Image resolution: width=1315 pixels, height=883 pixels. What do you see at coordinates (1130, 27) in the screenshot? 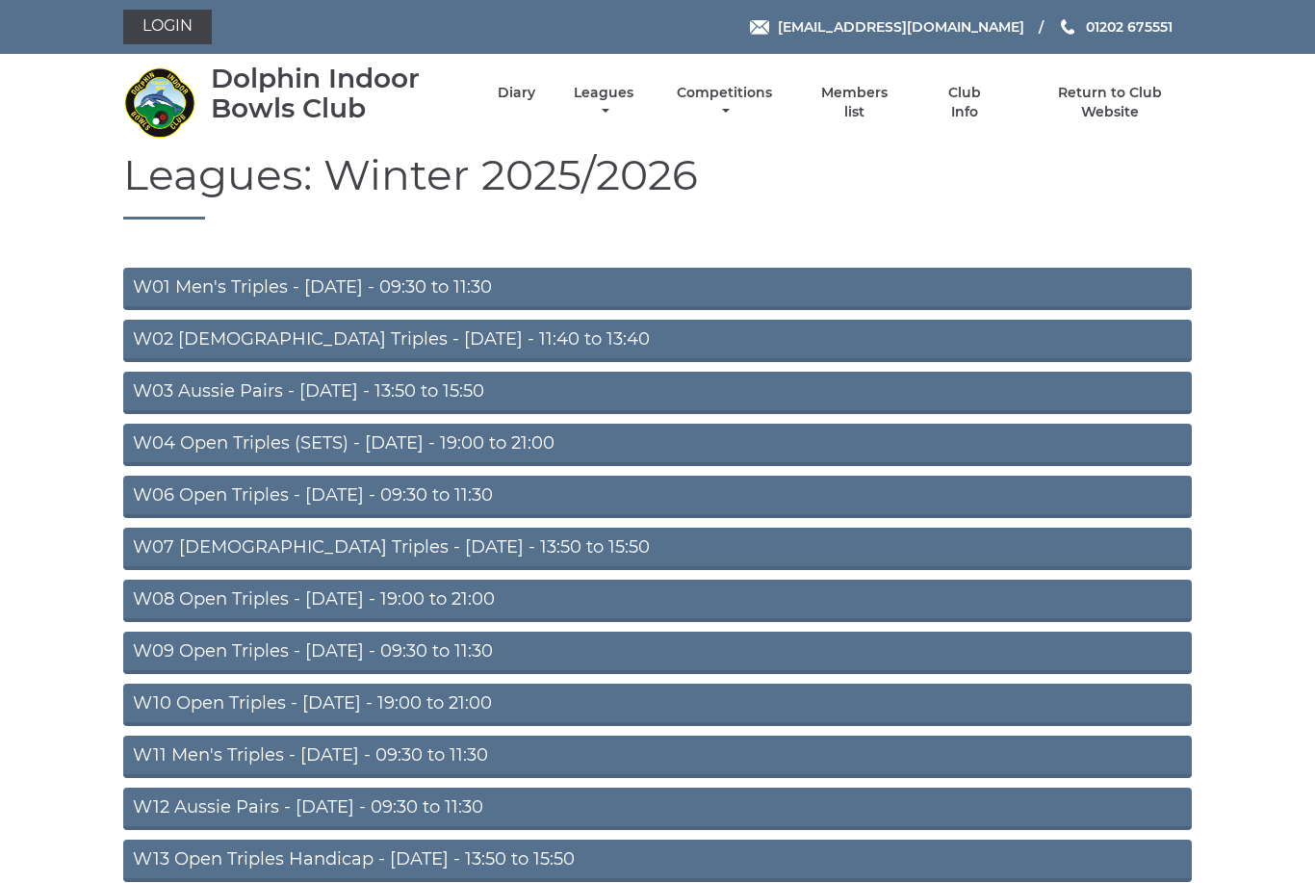
I see `span: 01202 675551` at bounding box center [1130, 27].